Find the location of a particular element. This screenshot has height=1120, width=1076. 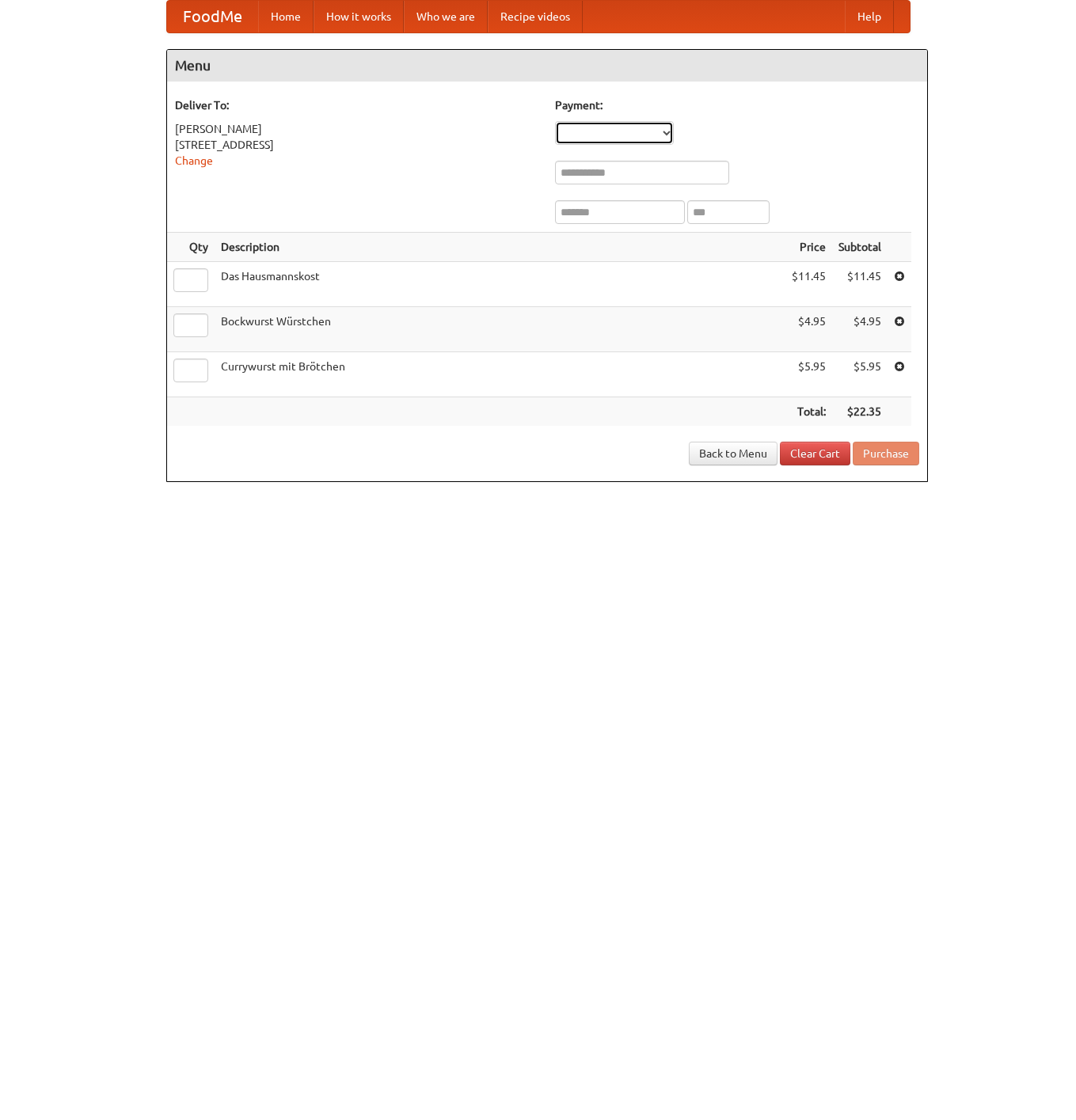

a: Who we are is located at coordinates (445, 17).